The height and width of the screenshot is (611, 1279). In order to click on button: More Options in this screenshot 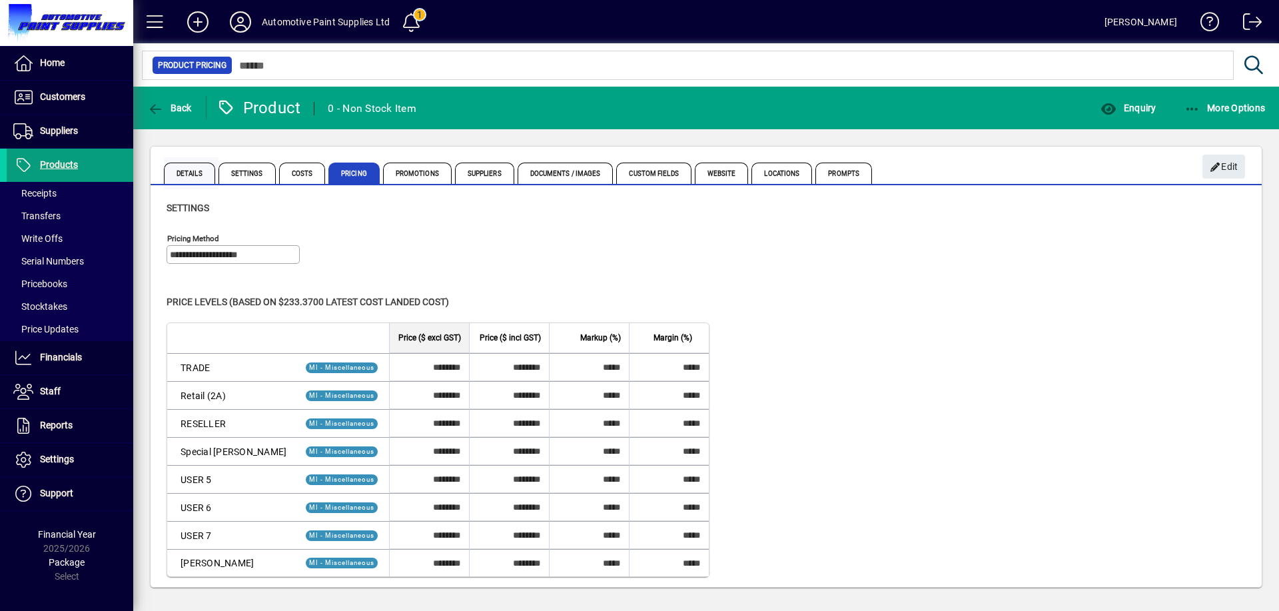, I will do `click(1226, 108)`.